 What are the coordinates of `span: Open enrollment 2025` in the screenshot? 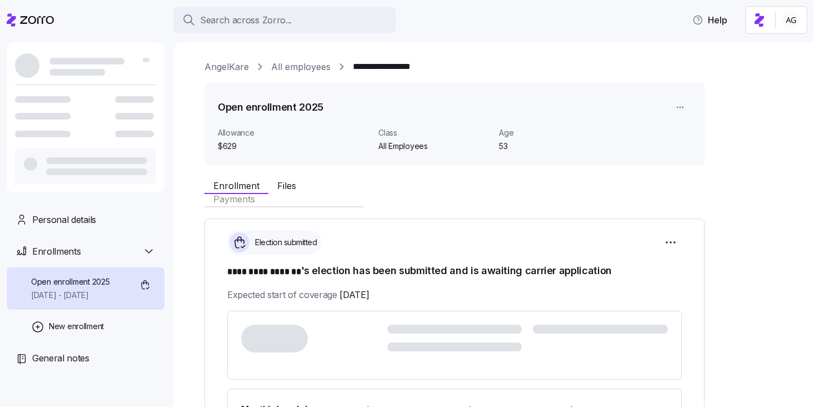 It's located at (70, 282).